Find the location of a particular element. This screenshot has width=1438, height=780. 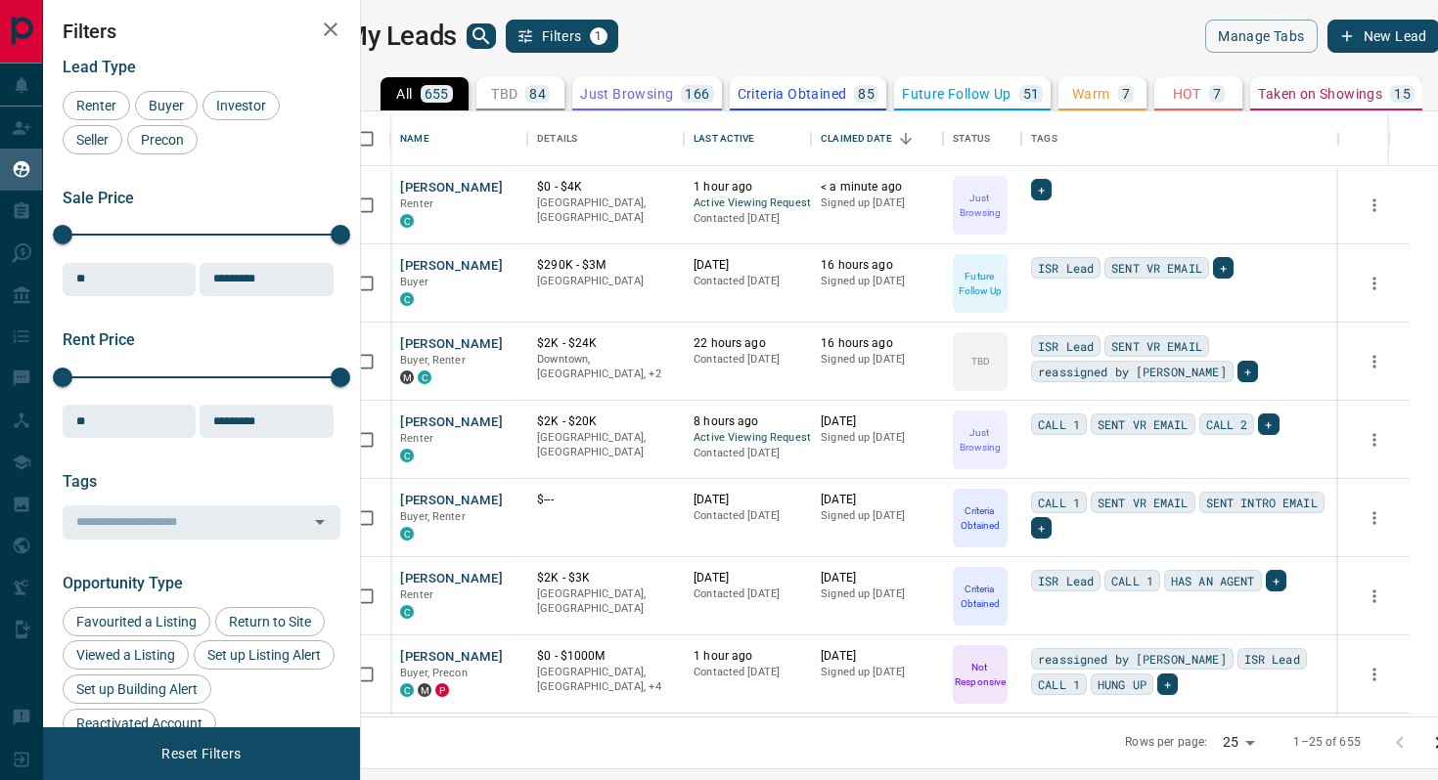

p: Just Browsing is located at coordinates (626, 94).